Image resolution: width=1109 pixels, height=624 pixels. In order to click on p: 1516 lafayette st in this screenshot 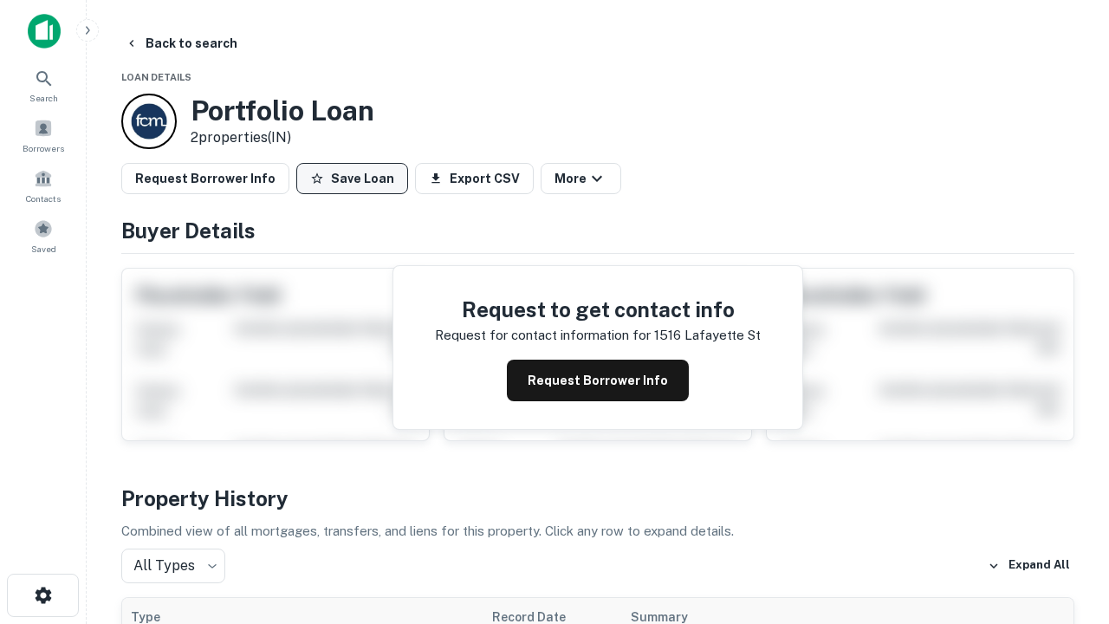, I will do `click(707, 335)`.